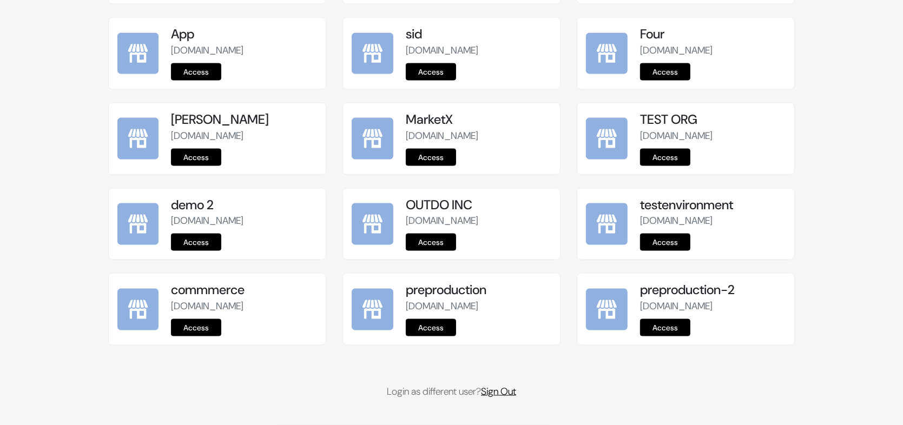 Image resolution: width=903 pixels, height=425 pixels. Describe the element at coordinates (478, 290) in the screenshot. I see `h5: preproduction` at that location.